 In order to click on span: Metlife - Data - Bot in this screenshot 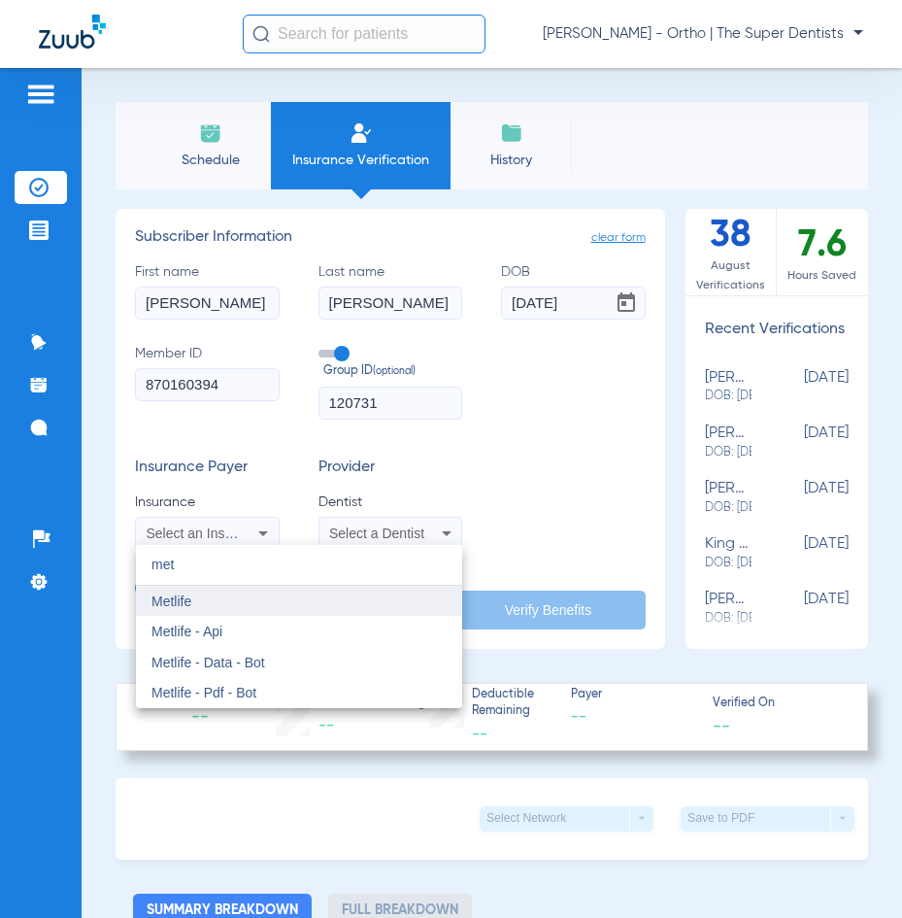, I will do `click(208, 662)`.